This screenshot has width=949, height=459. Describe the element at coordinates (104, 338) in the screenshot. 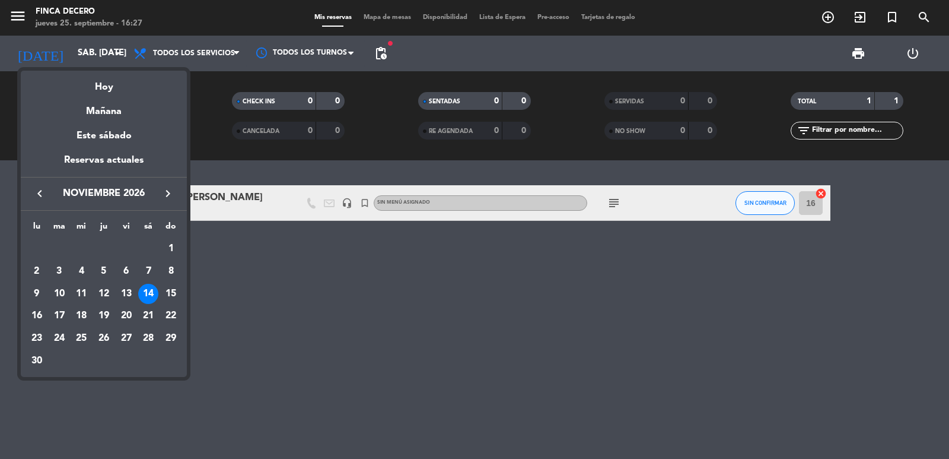

I see `div: 26` at that location.